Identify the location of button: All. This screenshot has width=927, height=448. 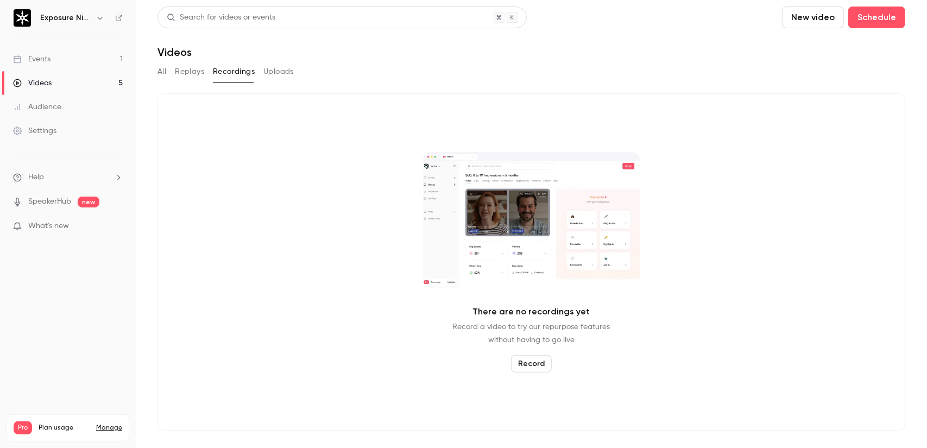
(162, 72).